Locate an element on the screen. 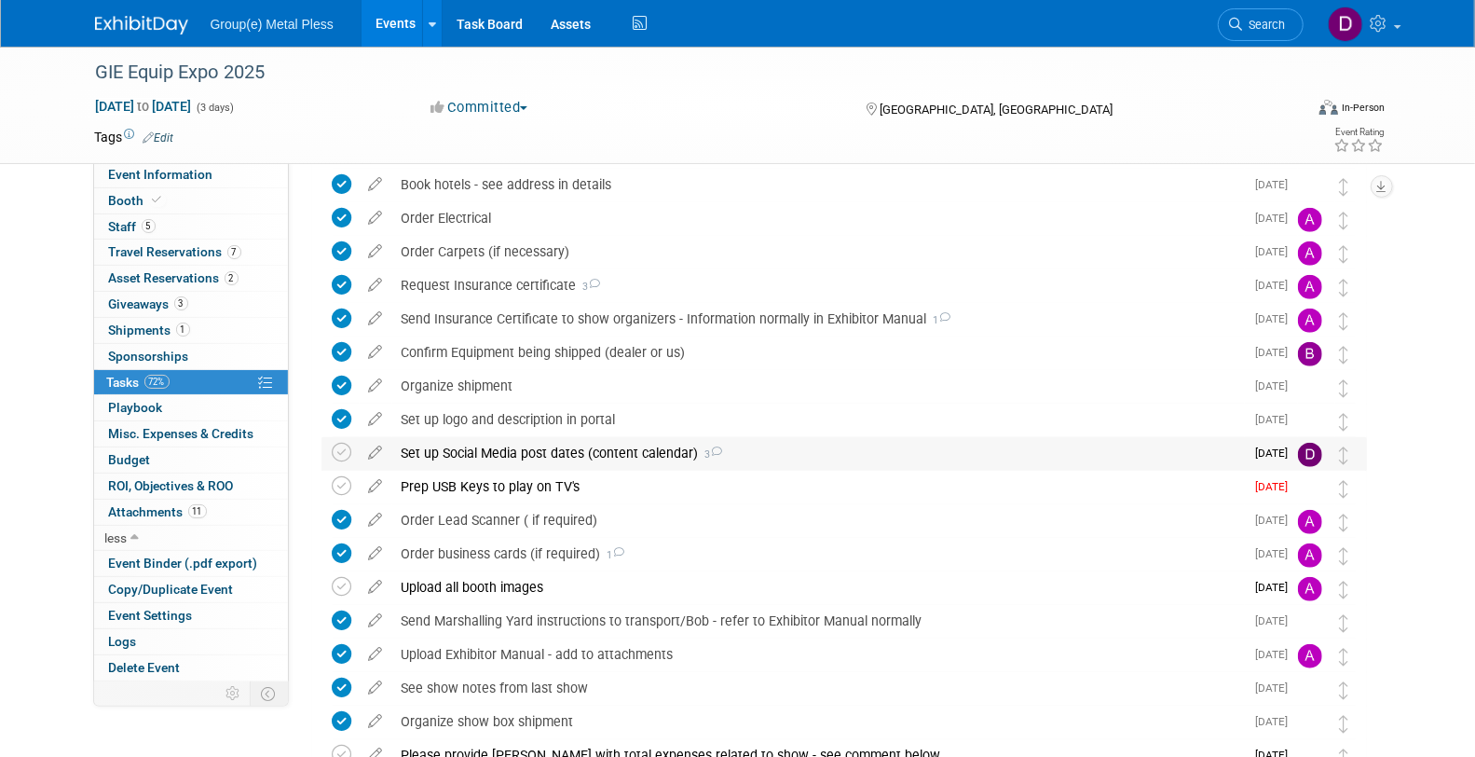  span: 72% is located at coordinates (157, 381).